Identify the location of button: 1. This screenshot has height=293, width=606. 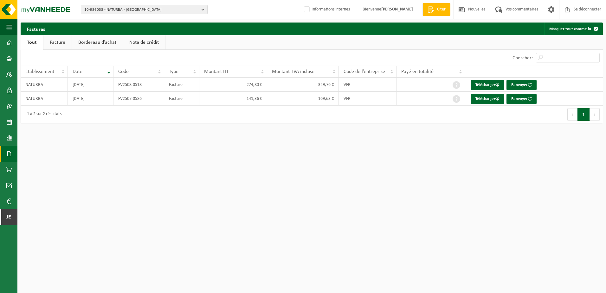
(583, 114).